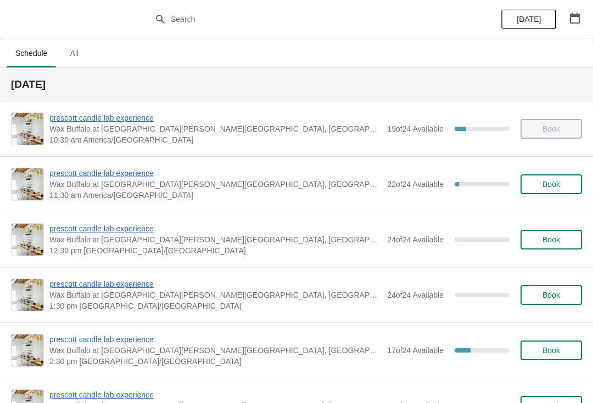  What do you see at coordinates (27, 129) in the screenshot?
I see `img: prescott candle lab experience | Wax Buffalo at Prescott, Prescott Avenue, Lincoln, NE, USA | 10:...` at bounding box center [27, 129].